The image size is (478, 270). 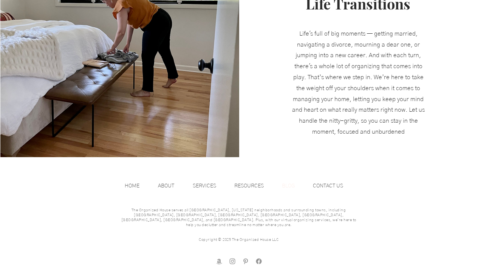 I want to click on a: CONTACT US, so click(x=334, y=186).